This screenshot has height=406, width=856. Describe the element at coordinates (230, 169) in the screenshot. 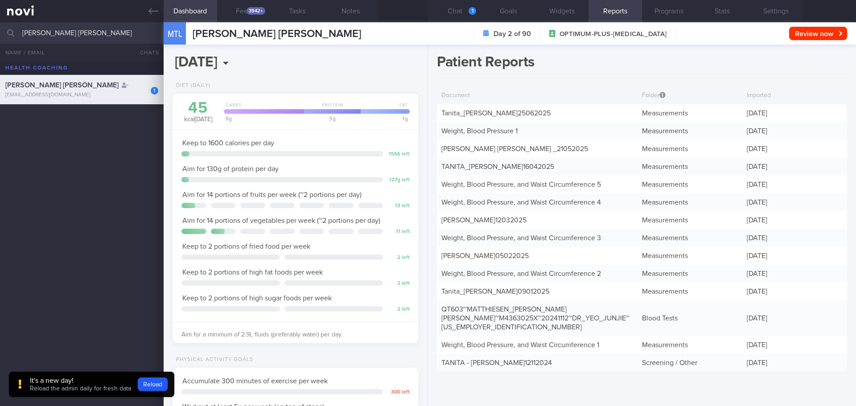

I see `span: Aim for 130g of protein per day` at that location.